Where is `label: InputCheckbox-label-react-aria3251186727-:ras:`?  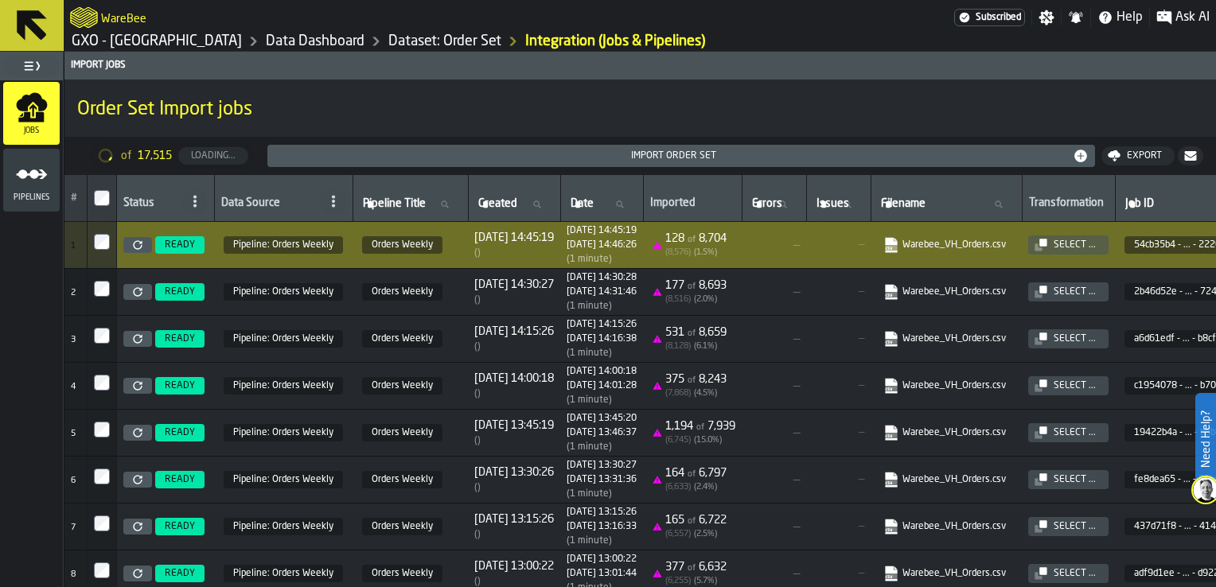 label: InputCheckbox-label-react-aria3251186727-:ras: is located at coordinates (102, 198).